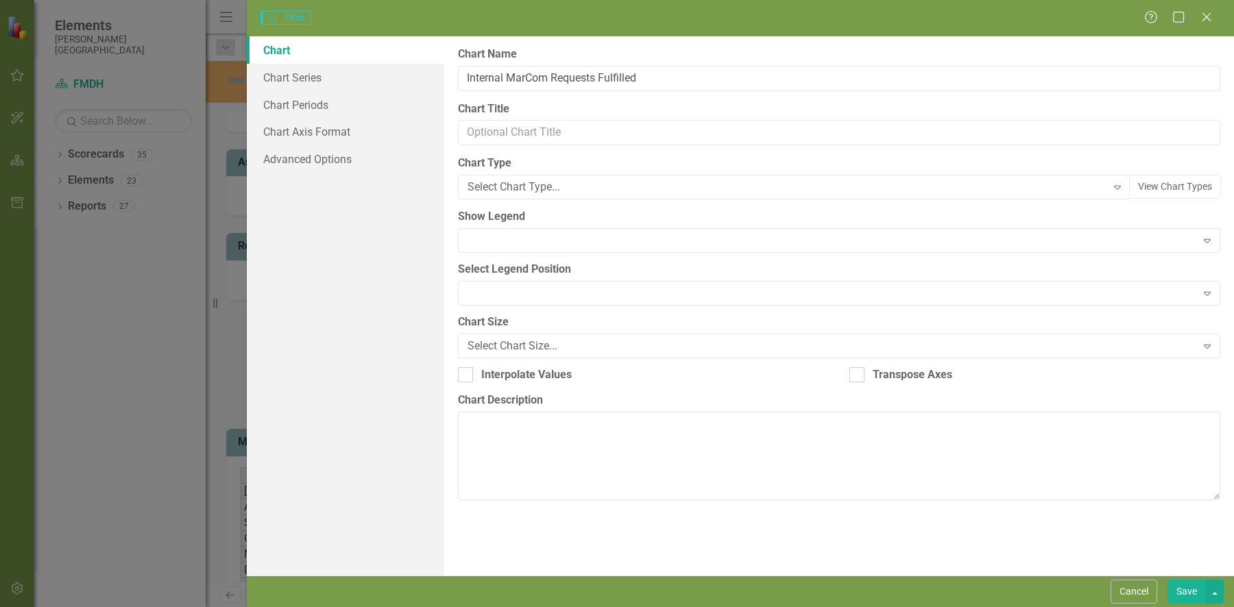  What do you see at coordinates (345, 50) in the screenshot?
I see `a: Chart` at bounding box center [345, 50].